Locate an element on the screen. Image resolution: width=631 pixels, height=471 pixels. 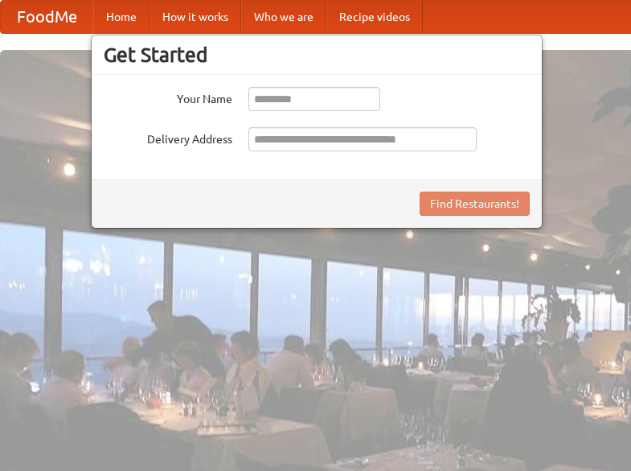
a: Recipe videos is located at coordinates (375, 17).